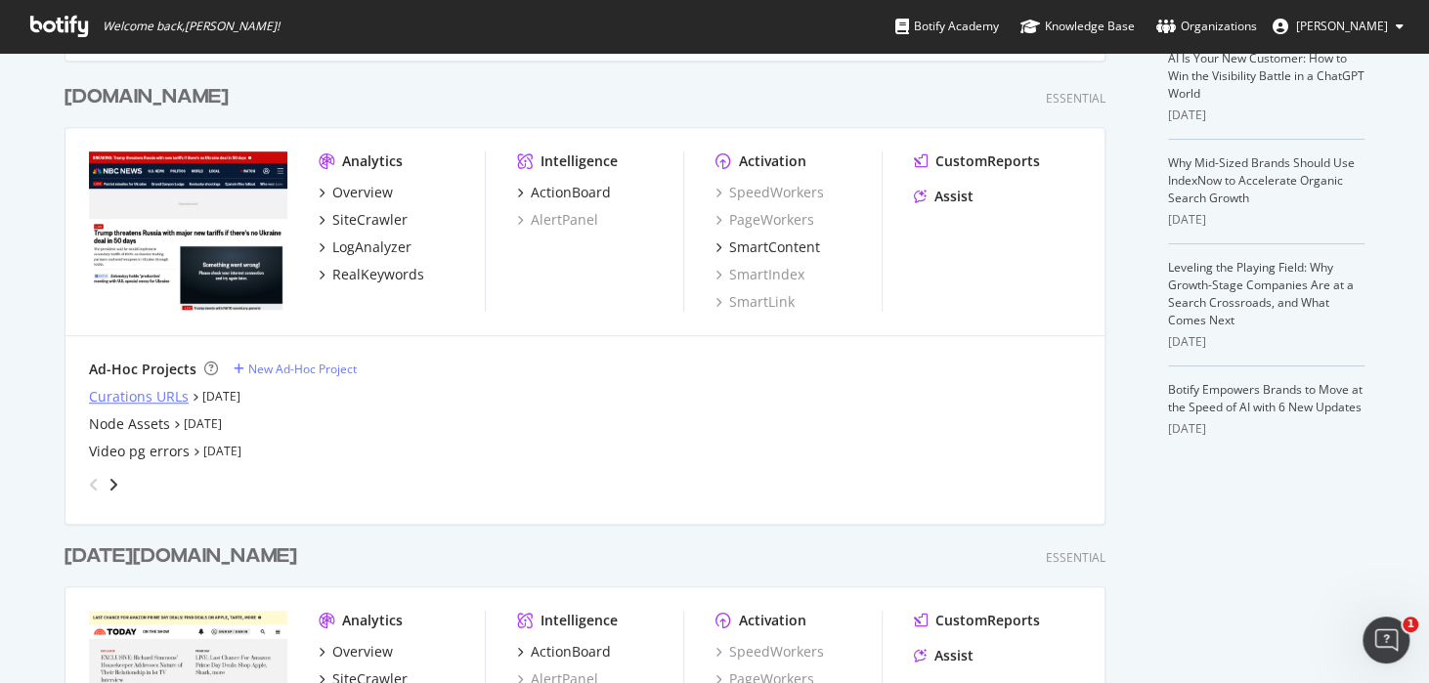 The height and width of the screenshot is (683, 1429). What do you see at coordinates (1342, 25) in the screenshot?
I see `span: Joy Kemp` at bounding box center [1342, 25].